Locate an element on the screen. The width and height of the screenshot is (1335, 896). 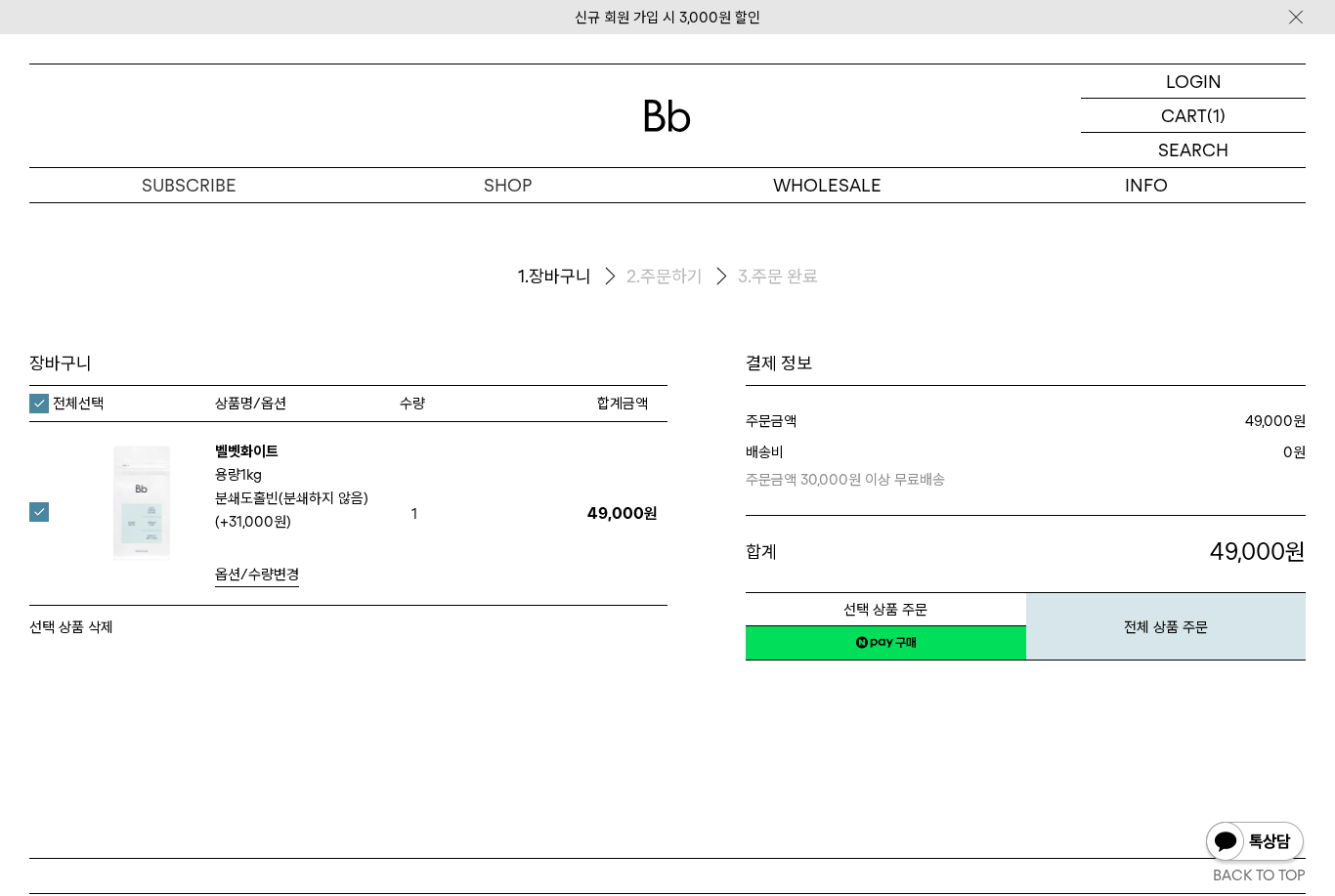
th: 수량 is located at coordinates (489, 404).